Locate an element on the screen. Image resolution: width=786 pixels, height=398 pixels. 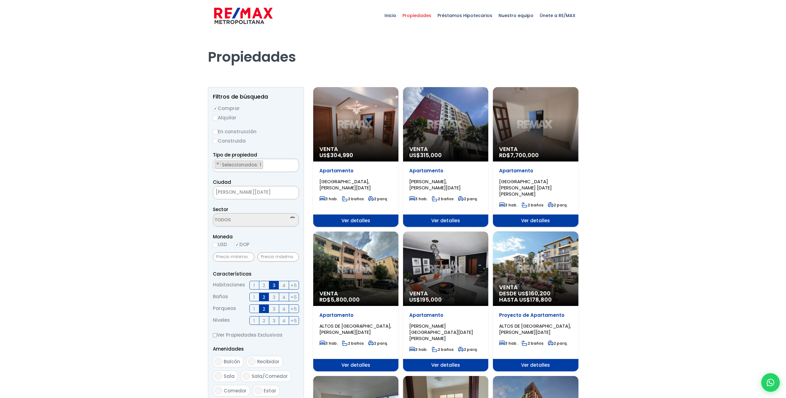
button: Remove all items is located at coordinates (294, 164).